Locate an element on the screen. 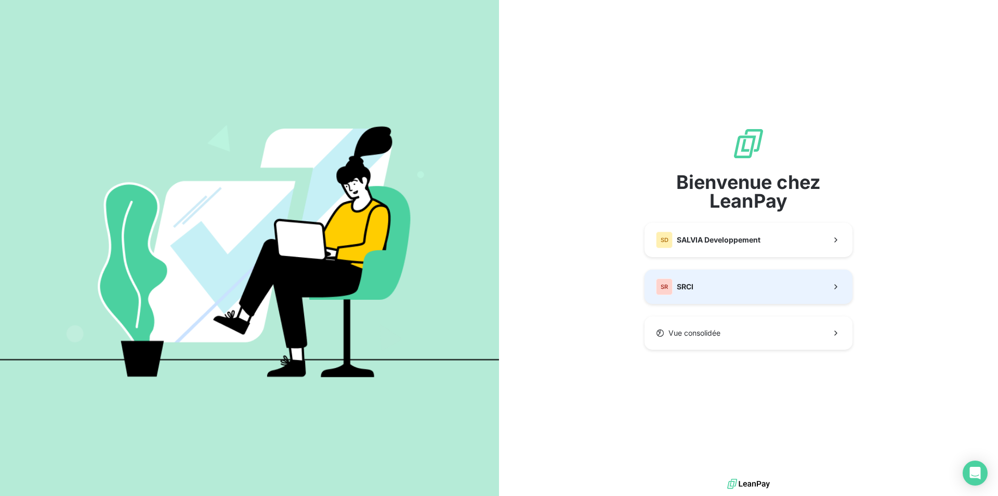 The height and width of the screenshot is (496, 998). span: SALVIA Developpement is located at coordinates (719, 240).